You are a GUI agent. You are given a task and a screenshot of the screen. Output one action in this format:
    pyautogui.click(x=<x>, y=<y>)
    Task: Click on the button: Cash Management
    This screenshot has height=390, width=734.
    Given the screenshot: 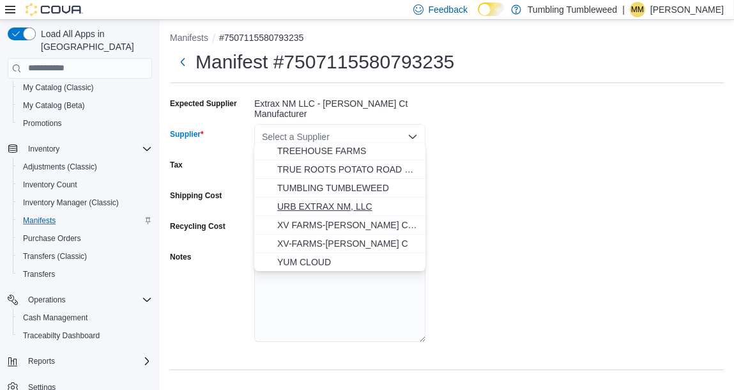 What is the action you would take?
    pyautogui.click(x=85, y=318)
    